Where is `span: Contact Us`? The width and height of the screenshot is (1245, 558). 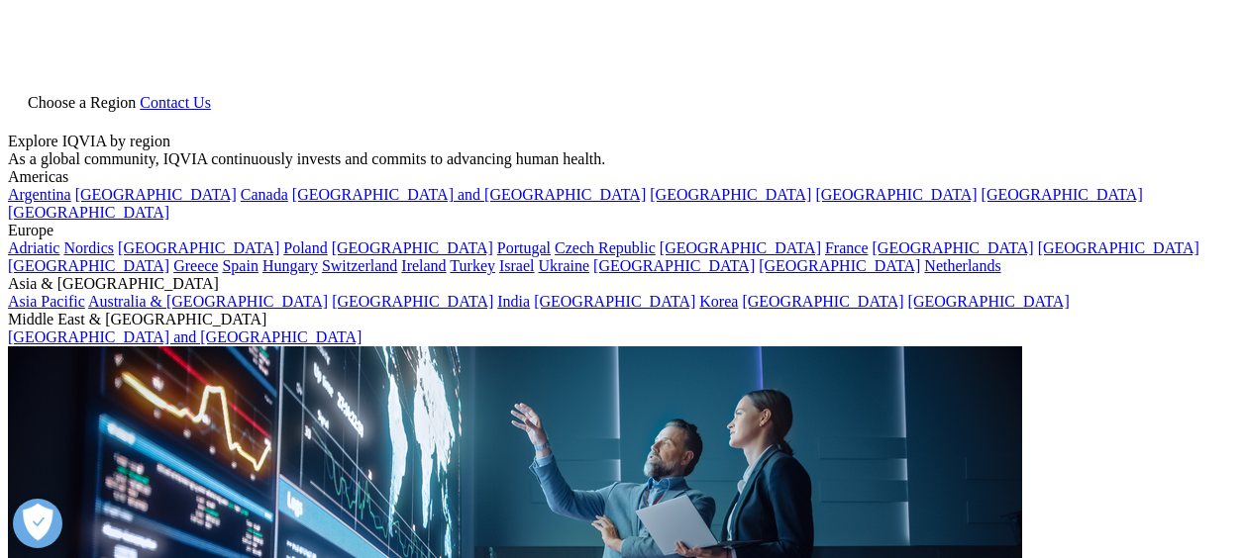 span: Contact Us is located at coordinates (175, 102).